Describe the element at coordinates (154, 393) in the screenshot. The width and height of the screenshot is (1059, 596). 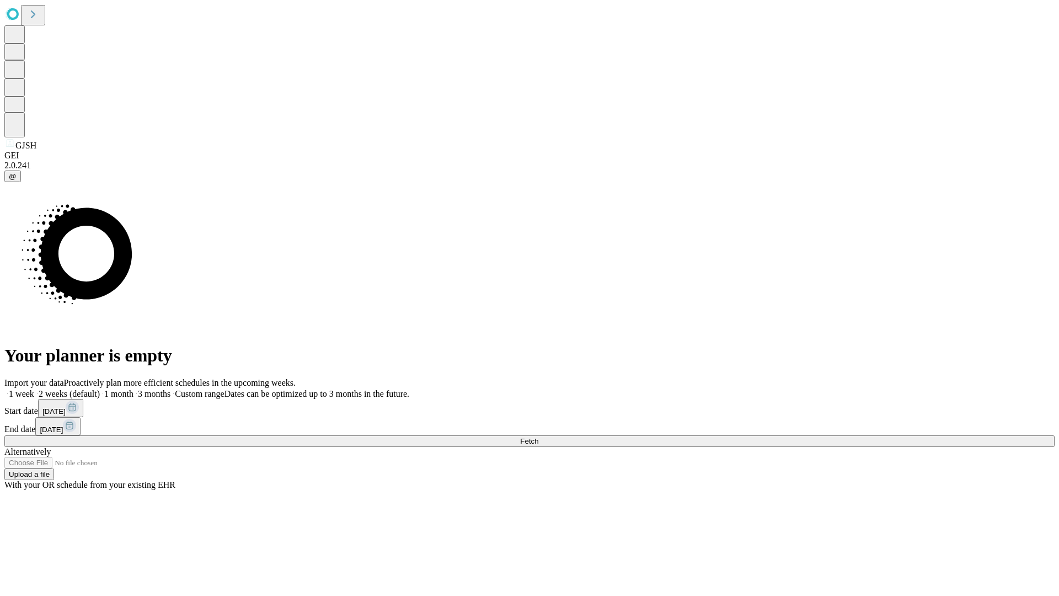
I see `span: 3 months` at that location.